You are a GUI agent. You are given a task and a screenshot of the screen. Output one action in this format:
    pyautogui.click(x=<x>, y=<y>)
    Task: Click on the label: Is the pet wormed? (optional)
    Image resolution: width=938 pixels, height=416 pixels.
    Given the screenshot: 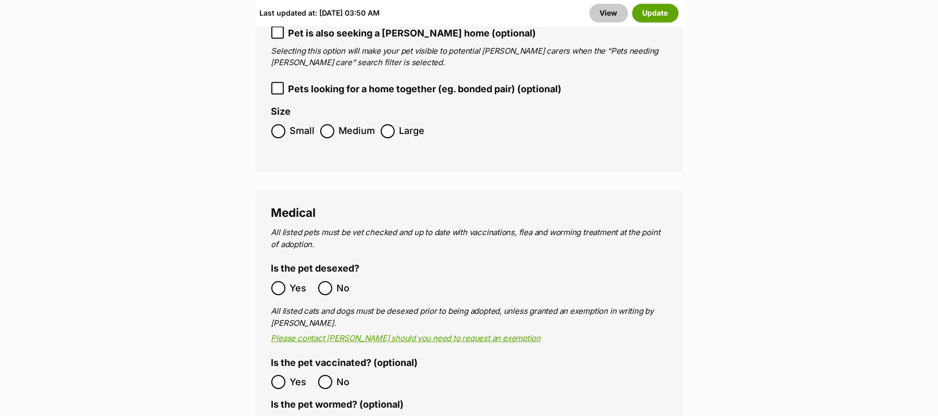 What is the action you would take?
    pyautogui.click(x=338, y=404)
    